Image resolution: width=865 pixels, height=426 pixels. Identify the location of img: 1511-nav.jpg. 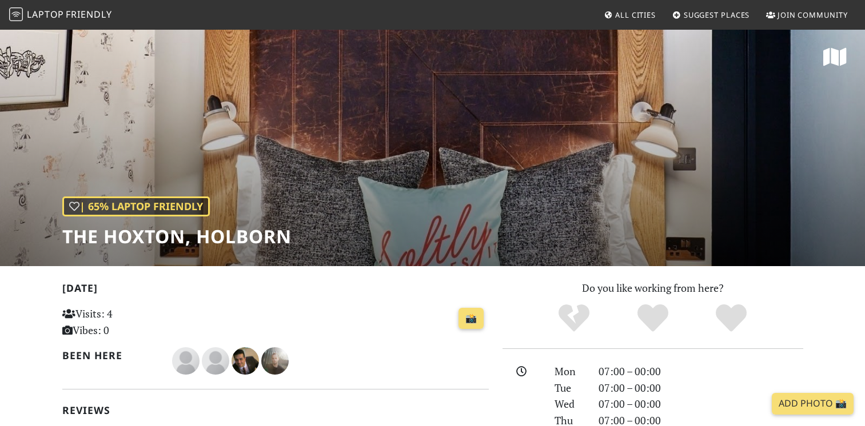
(245, 361).